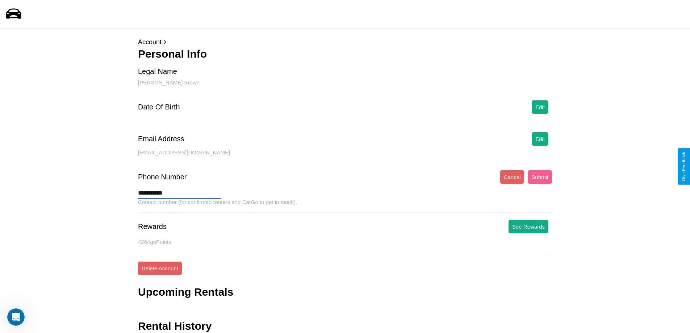  What do you see at coordinates (528, 226) in the screenshot?
I see `button: See Rewards` at bounding box center [528, 226].